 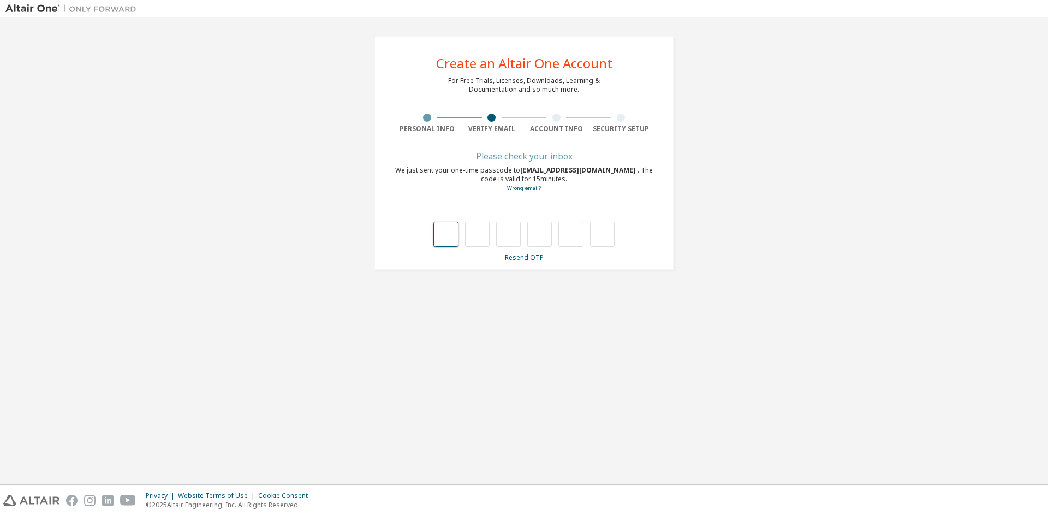 I want to click on img: altair_logo.svg, so click(x=31, y=500).